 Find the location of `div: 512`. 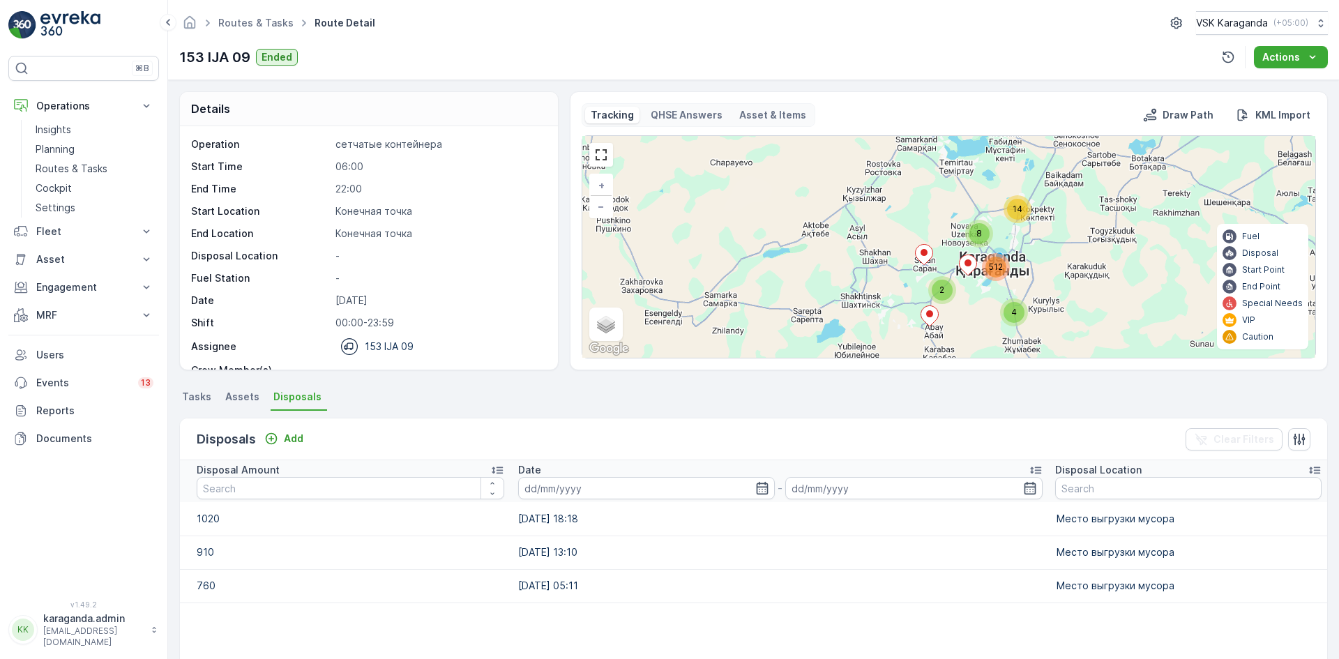

div: 512 is located at coordinates (996, 267).